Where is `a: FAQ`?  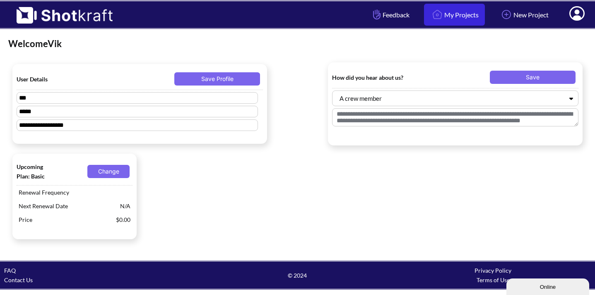 a: FAQ is located at coordinates (10, 271).